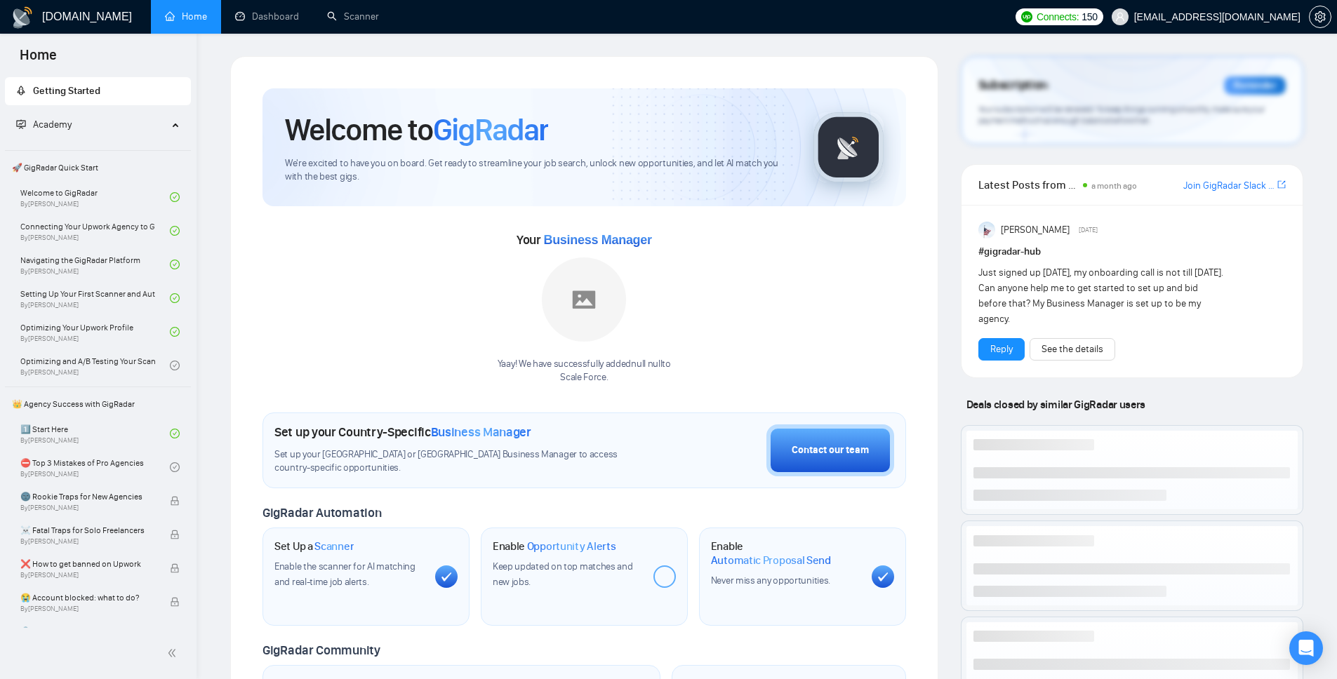 The width and height of the screenshot is (1337, 679). I want to click on span: ☠️ Fatal Traps for Solo Freelancers, so click(88, 531).